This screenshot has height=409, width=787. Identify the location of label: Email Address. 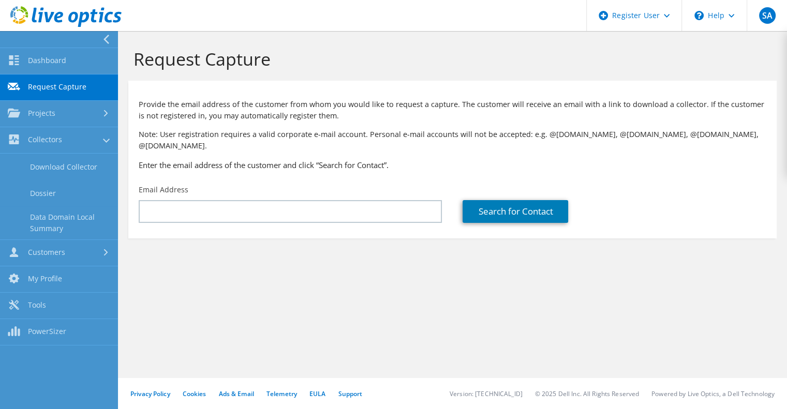
(163, 190).